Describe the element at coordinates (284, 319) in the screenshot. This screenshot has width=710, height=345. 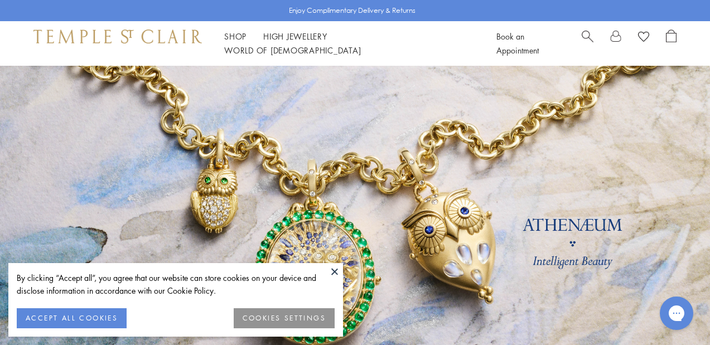
I see `button: COOKIES SETTINGS` at that location.